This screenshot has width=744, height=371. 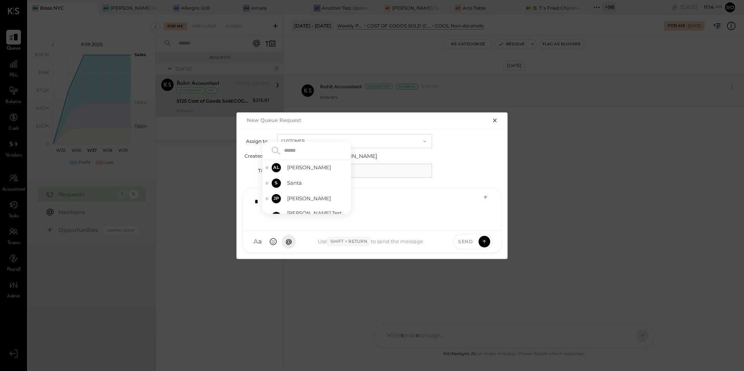 What do you see at coordinates (306, 168) in the screenshot?
I see `div: Select Alex Lareo - Offline` at bounding box center [306, 168].